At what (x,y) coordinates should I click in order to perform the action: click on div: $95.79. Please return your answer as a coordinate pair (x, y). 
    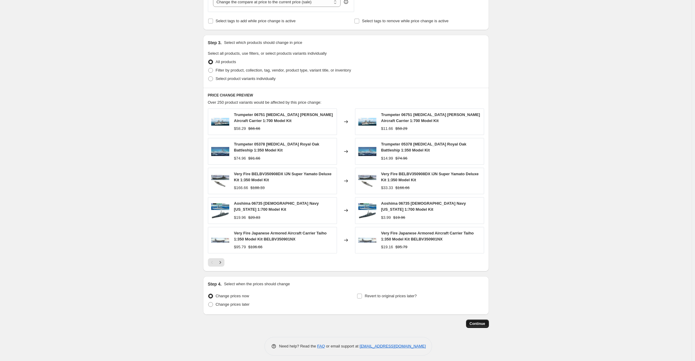
    Looking at the image, I should click on (240, 247).